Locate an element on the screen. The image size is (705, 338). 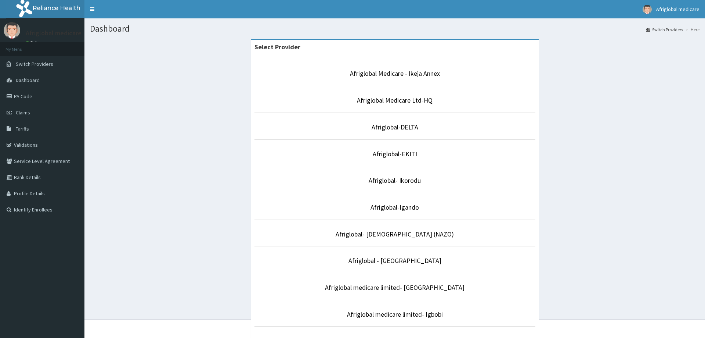
a: Afriglobal Medicare - Ikeja Annex is located at coordinates (395, 73).